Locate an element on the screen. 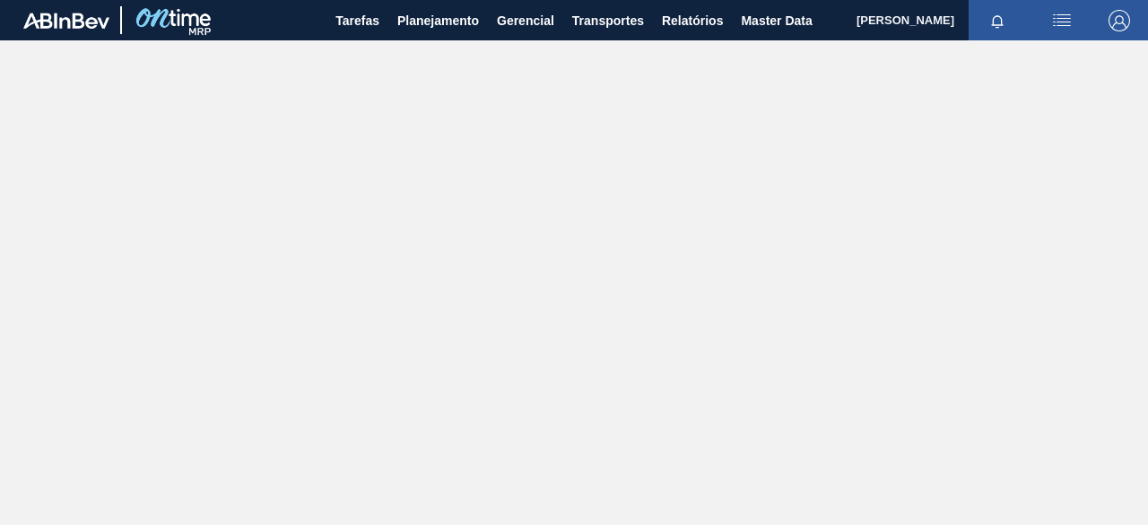 Image resolution: width=1148 pixels, height=525 pixels. span: Tarefas is located at coordinates (357, 21).